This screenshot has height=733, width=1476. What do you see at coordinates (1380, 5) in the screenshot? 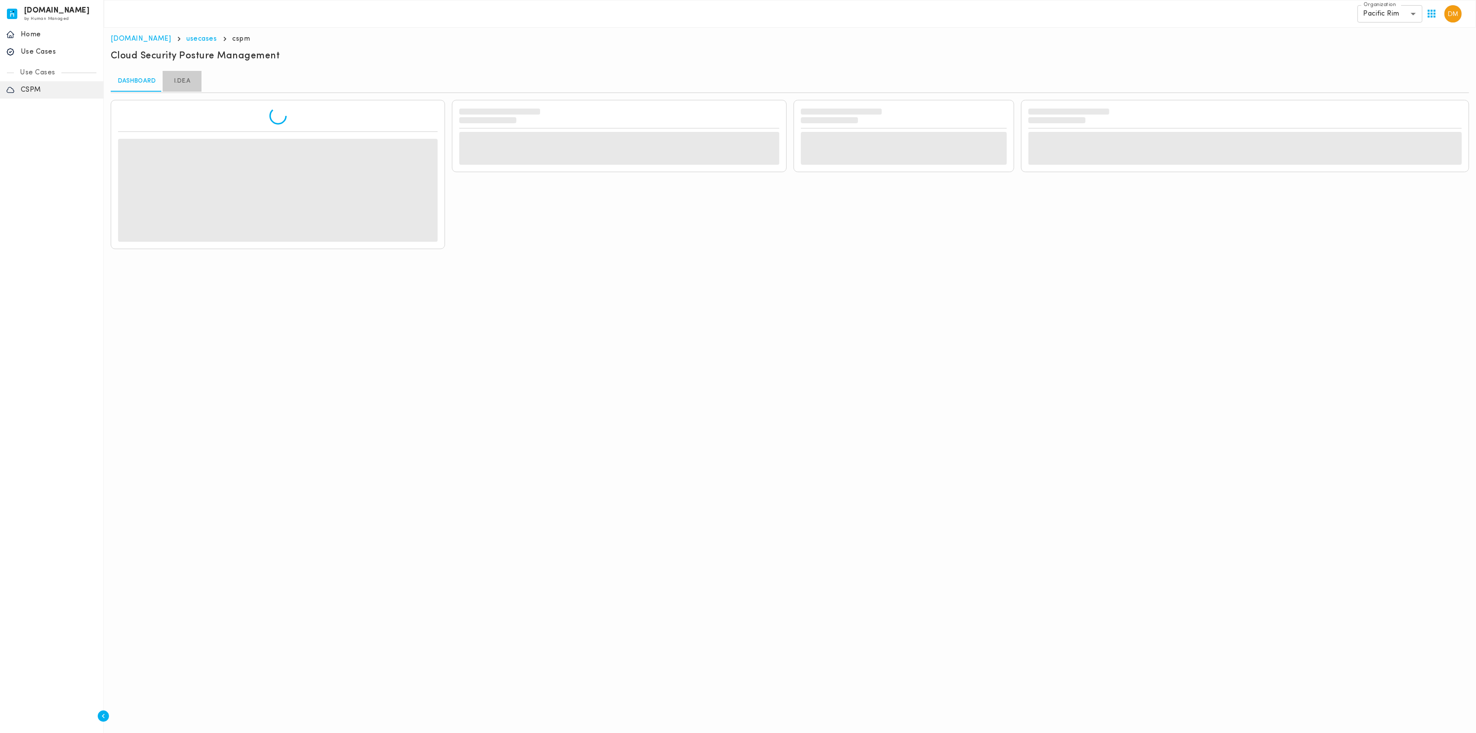
I see `label: Organization` at bounding box center [1380, 5].